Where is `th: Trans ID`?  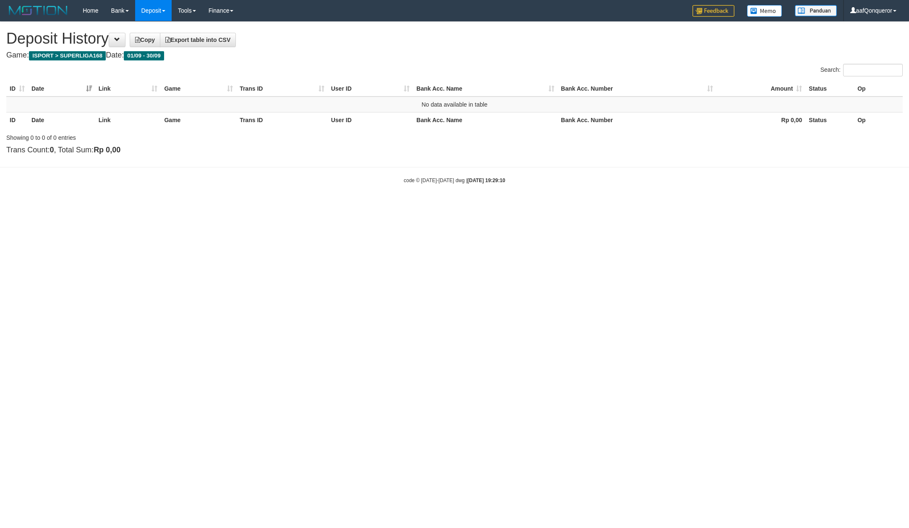 th: Trans ID is located at coordinates (282, 120).